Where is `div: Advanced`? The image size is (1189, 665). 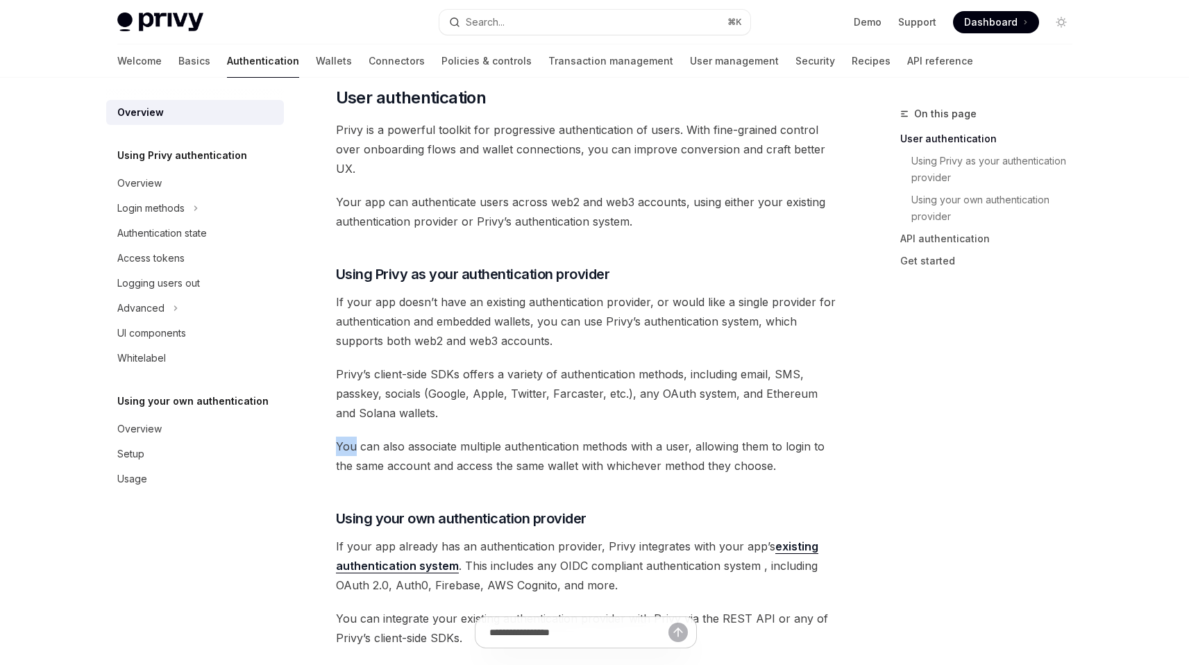
div: Advanced is located at coordinates (141, 308).